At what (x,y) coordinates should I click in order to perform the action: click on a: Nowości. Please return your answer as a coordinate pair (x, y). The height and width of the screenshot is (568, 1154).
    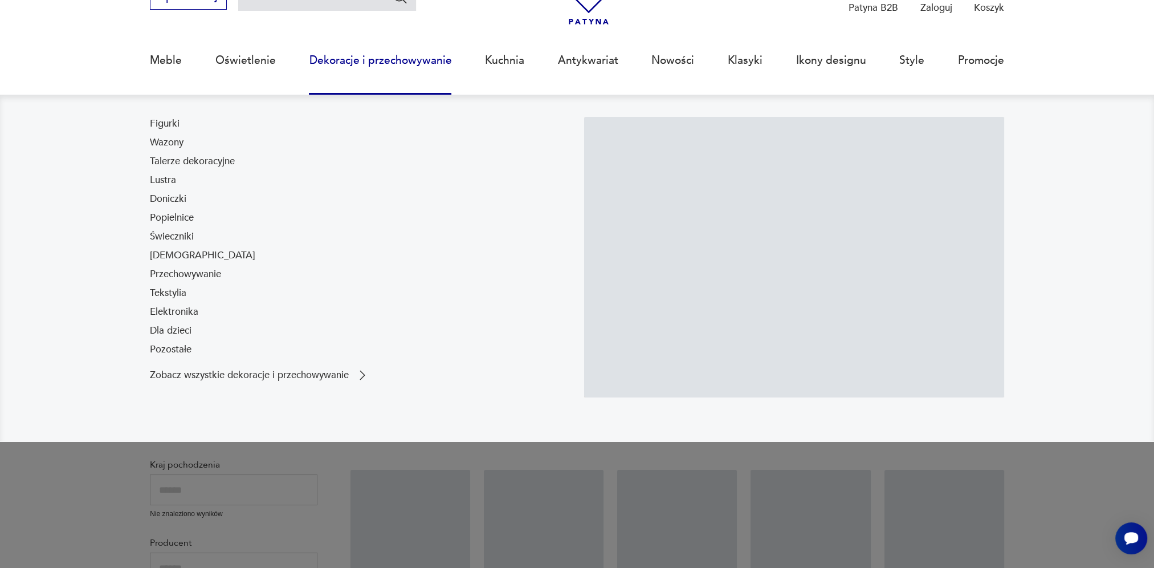
    Looking at the image, I should click on (672, 60).